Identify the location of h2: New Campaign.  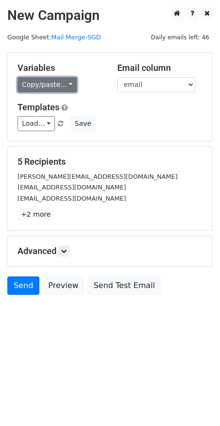
(110, 16).